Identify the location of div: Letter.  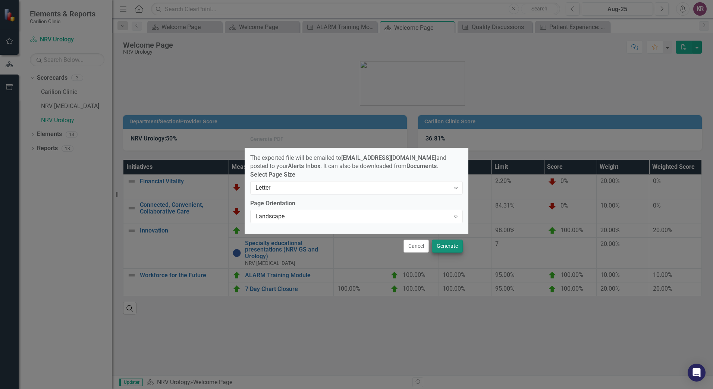
(352, 188).